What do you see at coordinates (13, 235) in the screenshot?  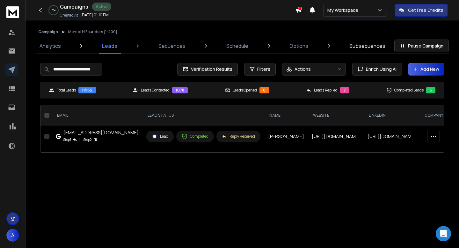 I see `button: A` at bounding box center [13, 235].